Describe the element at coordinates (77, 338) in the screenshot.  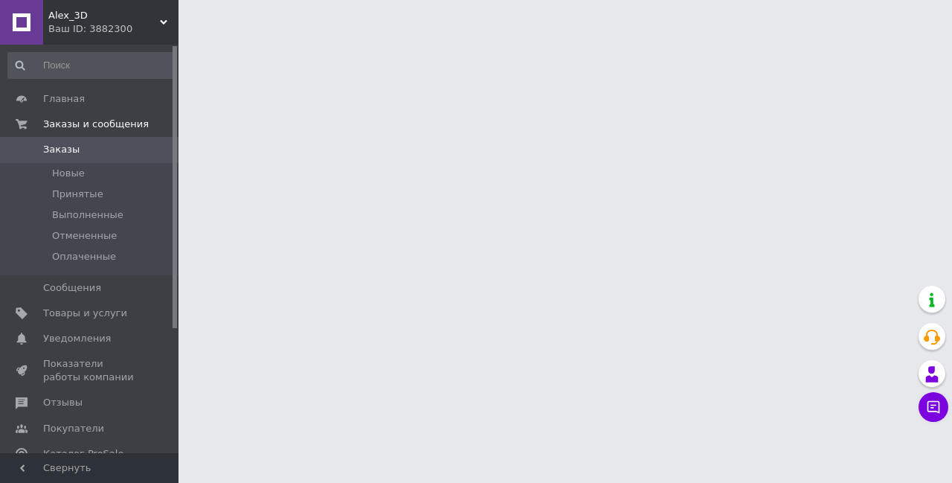
I see `span: Уведомления` at that location.